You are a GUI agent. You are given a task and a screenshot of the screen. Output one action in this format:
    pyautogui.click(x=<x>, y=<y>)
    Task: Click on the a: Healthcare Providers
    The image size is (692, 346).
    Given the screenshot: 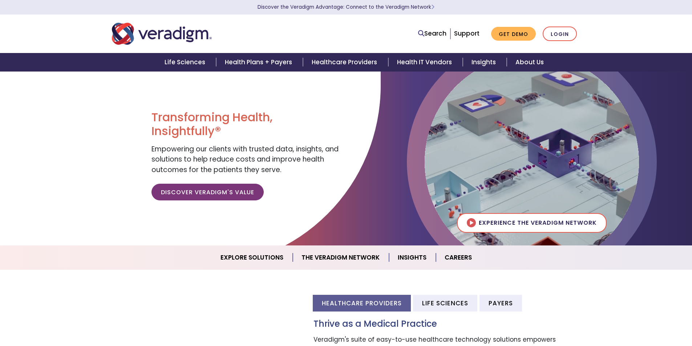 What is the action you would take?
    pyautogui.click(x=346, y=62)
    